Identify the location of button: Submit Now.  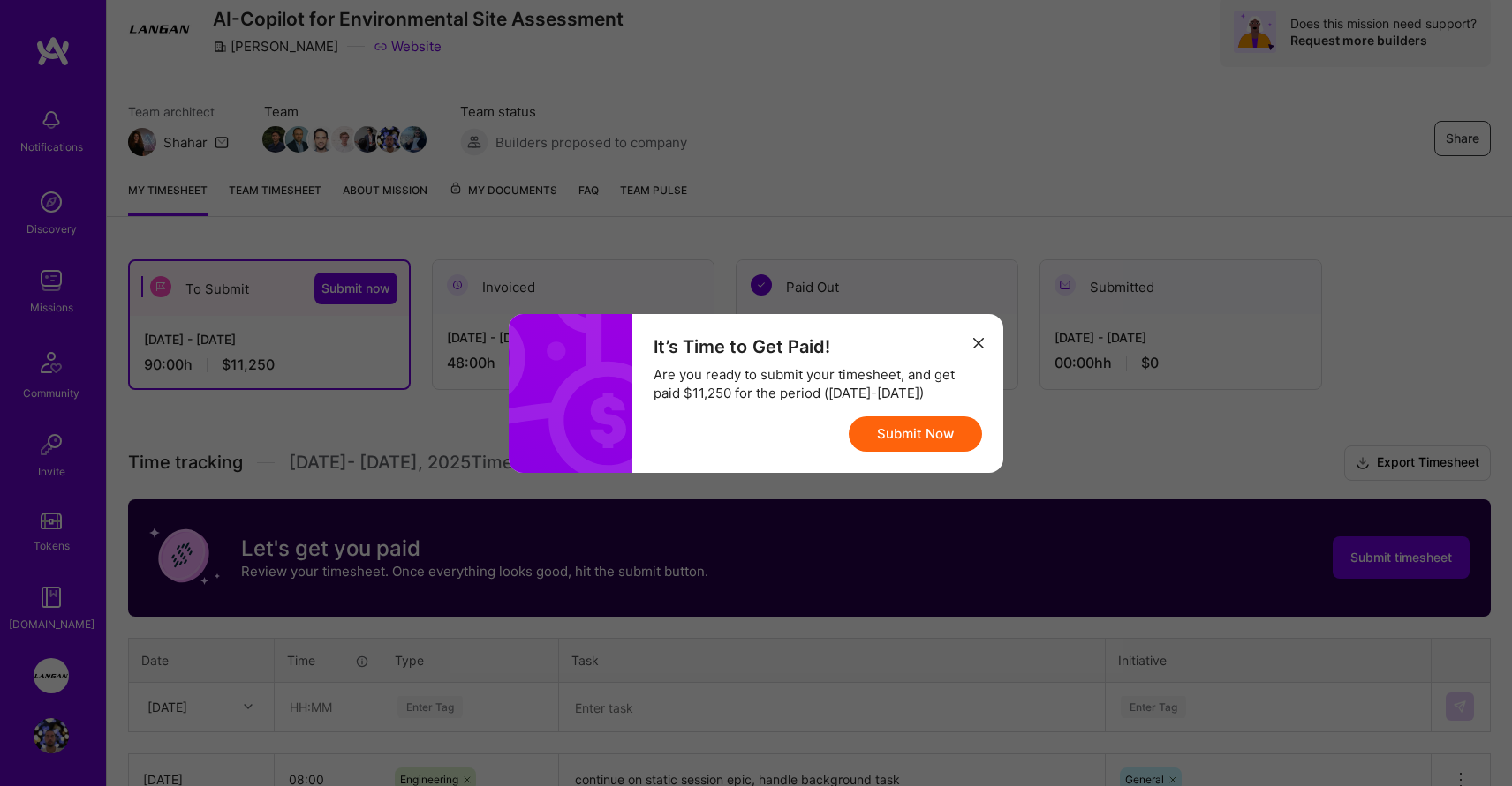
(915, 435).